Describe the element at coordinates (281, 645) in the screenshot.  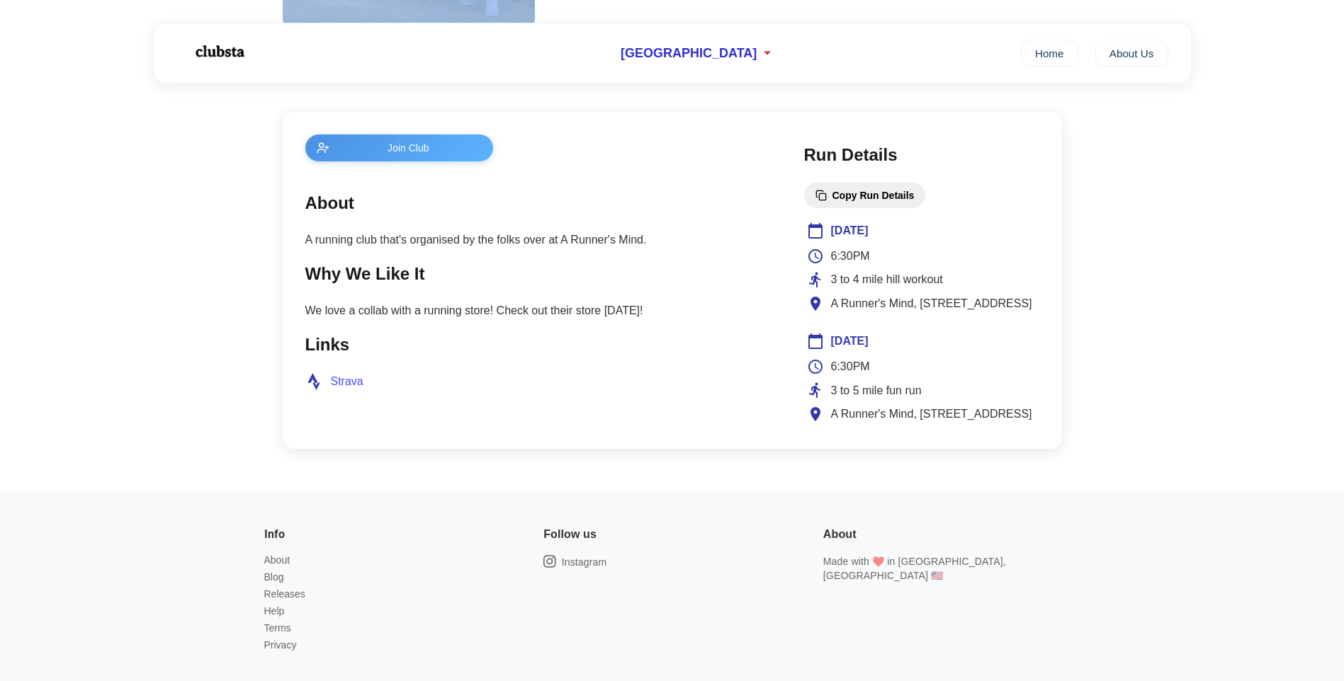
I see `a: Privacy` at that location.